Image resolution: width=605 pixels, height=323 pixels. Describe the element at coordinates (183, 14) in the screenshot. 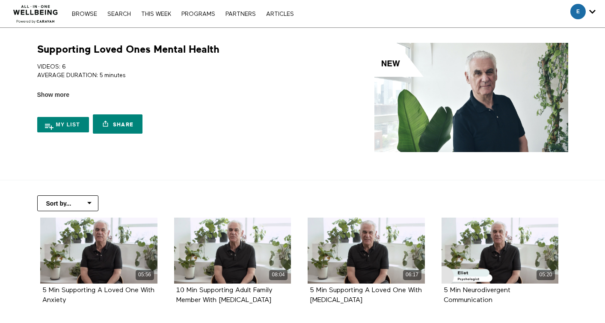

I see `nav: Primary` at that location.